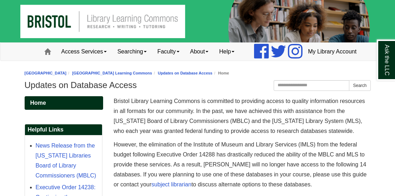 The width and height of the screenshot is (395, 196). What do you see at coordinates (132, 52) in the screenshot?
I see `a: Searching` at bounding box center [132, 52].